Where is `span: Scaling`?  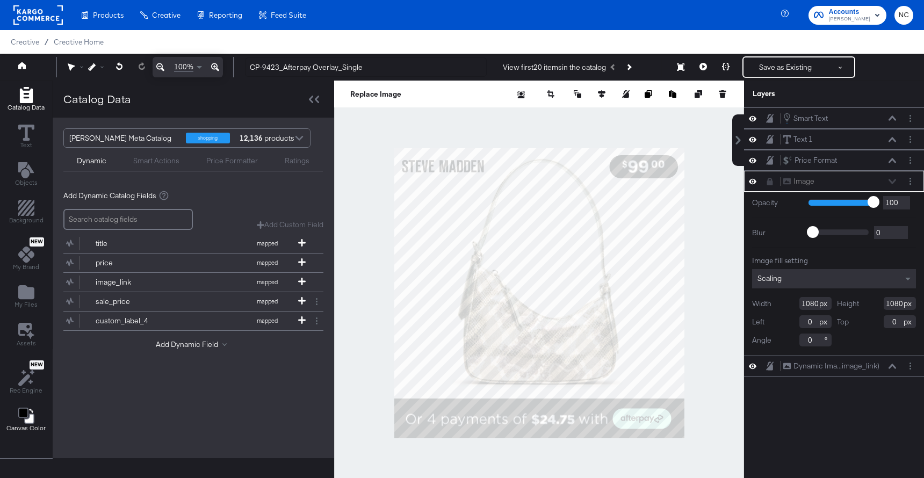
span: Scaling is located at coordinates (769, 278).